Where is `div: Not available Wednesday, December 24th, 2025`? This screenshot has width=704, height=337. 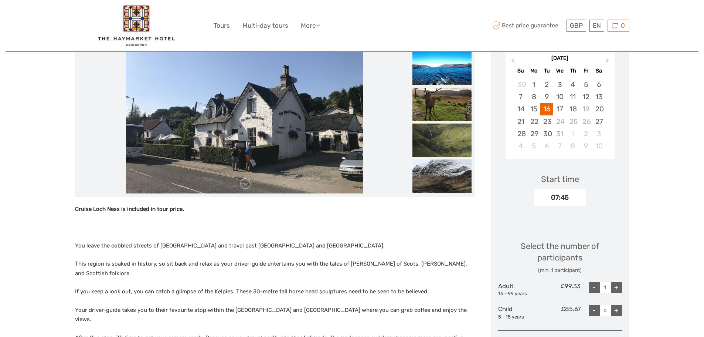
div: Not available Wednesday, December 24th, 2025 is located at coordinates (559, 121).